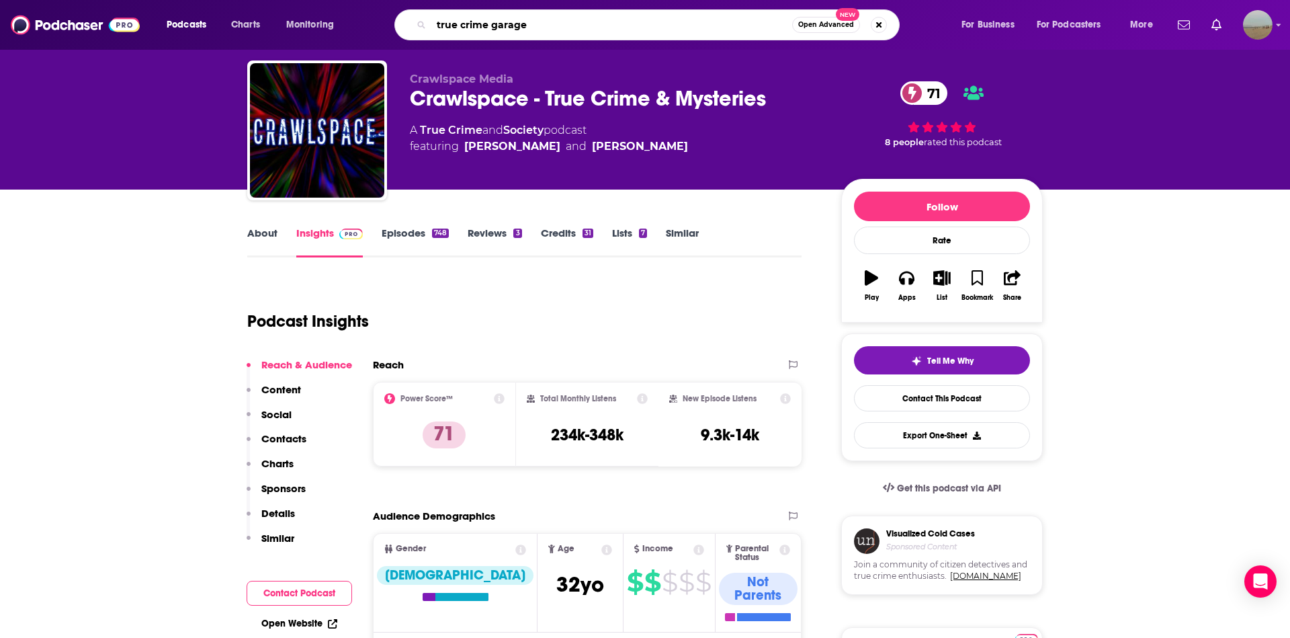  What do you see at coordinates (495, 242) in the screenshot?
I see `a: Reviews3` at bounding box center [495, 242].